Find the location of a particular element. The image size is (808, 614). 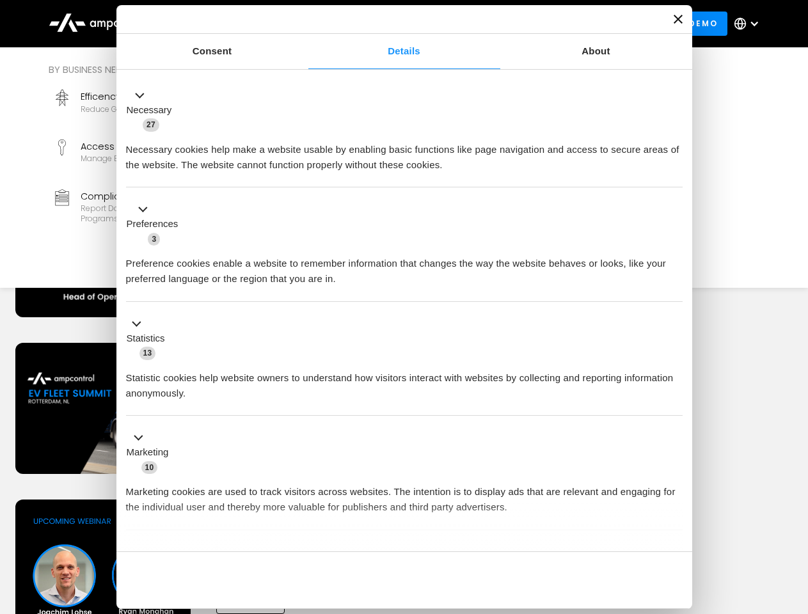

a: Details is located at coordinates (404, 51).